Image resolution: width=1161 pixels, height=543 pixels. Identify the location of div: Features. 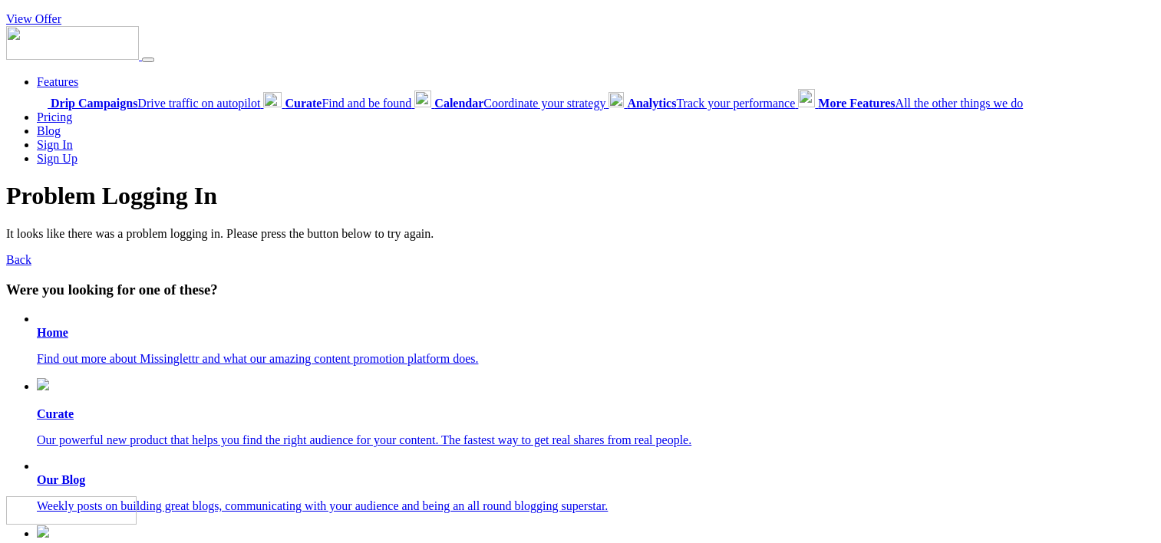
(595, 100).